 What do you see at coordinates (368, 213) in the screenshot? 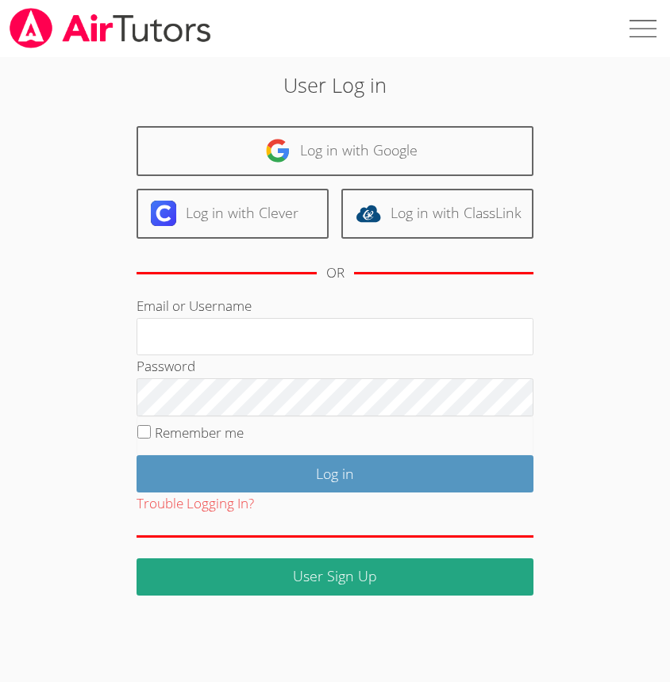
I see `img: classlink-logo-d6bb404cc1216ec64c9a2012d9dc4662098be43eaf13dc465df04b49fa7ab582.svg` at bounding box center [368, 213].